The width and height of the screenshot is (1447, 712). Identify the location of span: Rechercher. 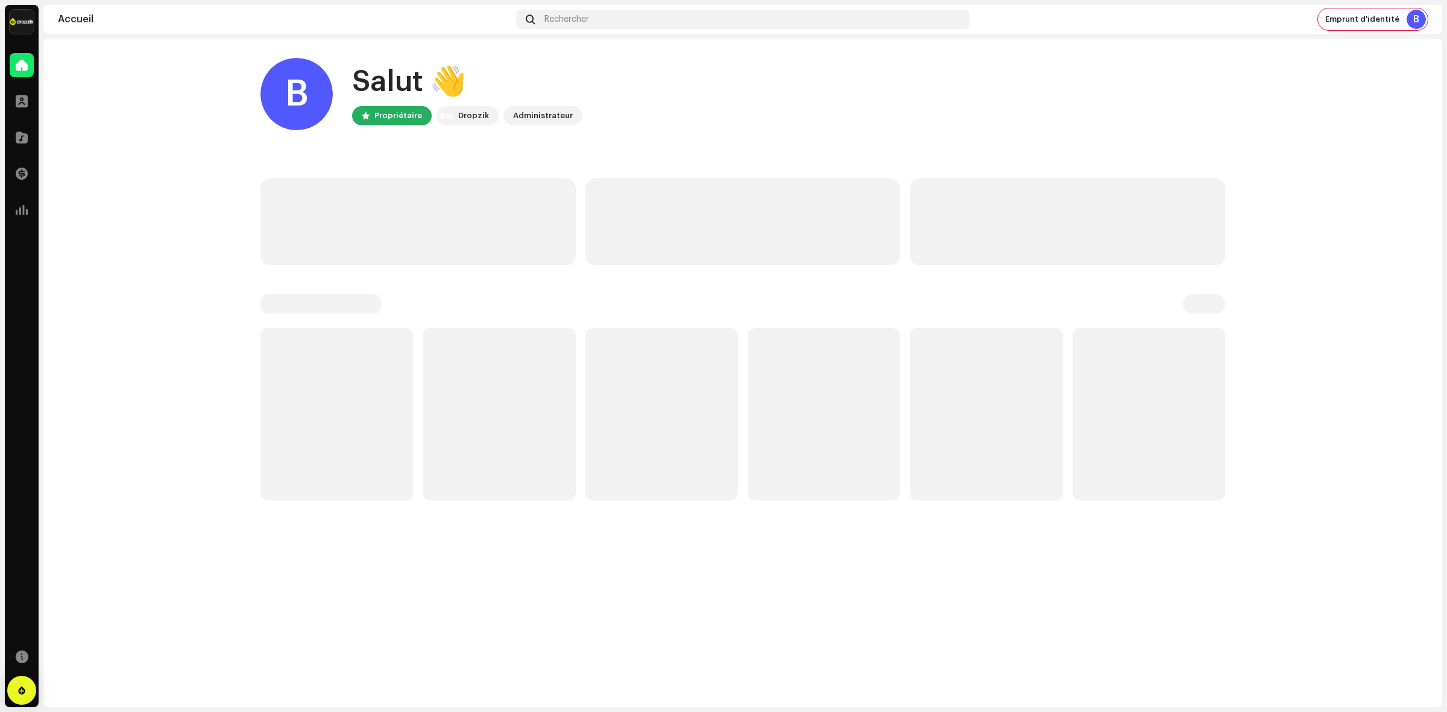
(567, 19).